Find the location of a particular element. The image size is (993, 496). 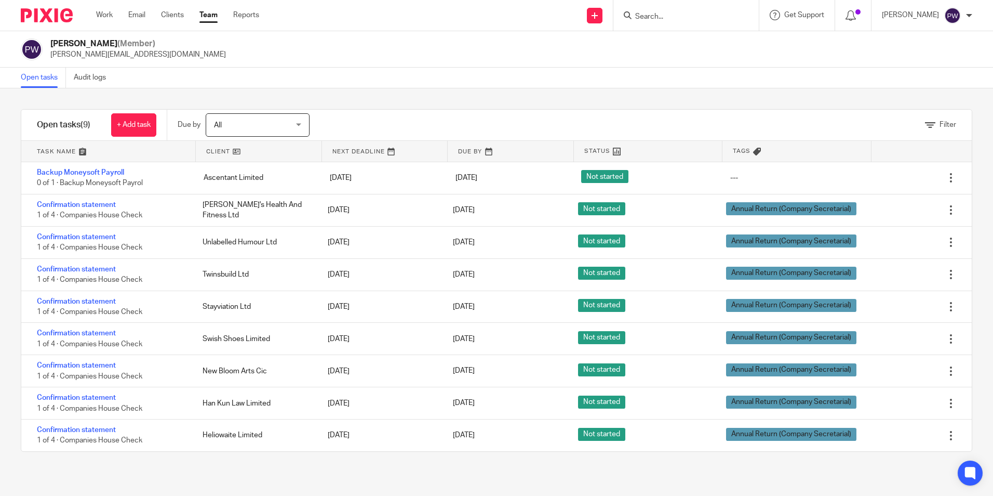

span: Tags is located at coordinates (742, 151).